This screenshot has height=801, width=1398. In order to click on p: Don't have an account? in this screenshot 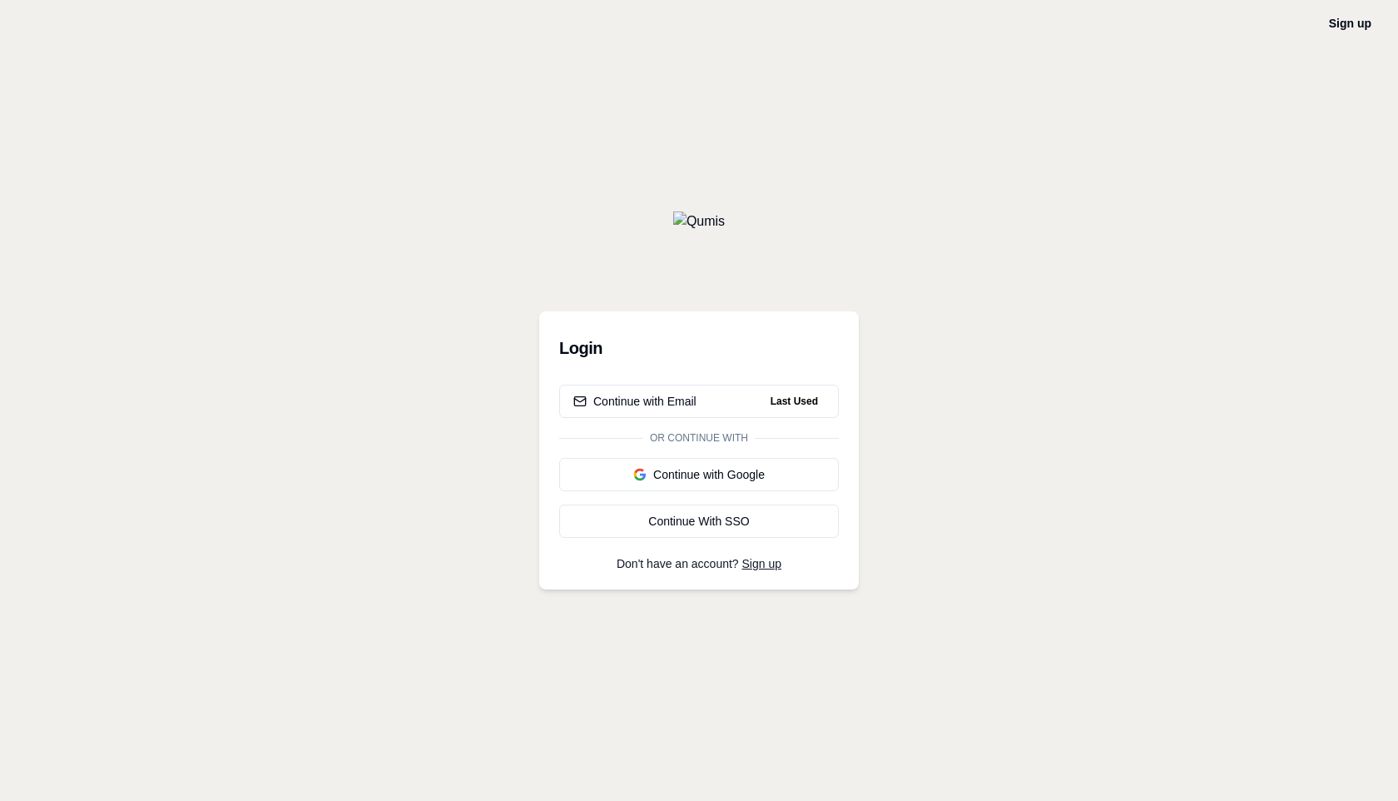, I will do `click(699, 563)`.